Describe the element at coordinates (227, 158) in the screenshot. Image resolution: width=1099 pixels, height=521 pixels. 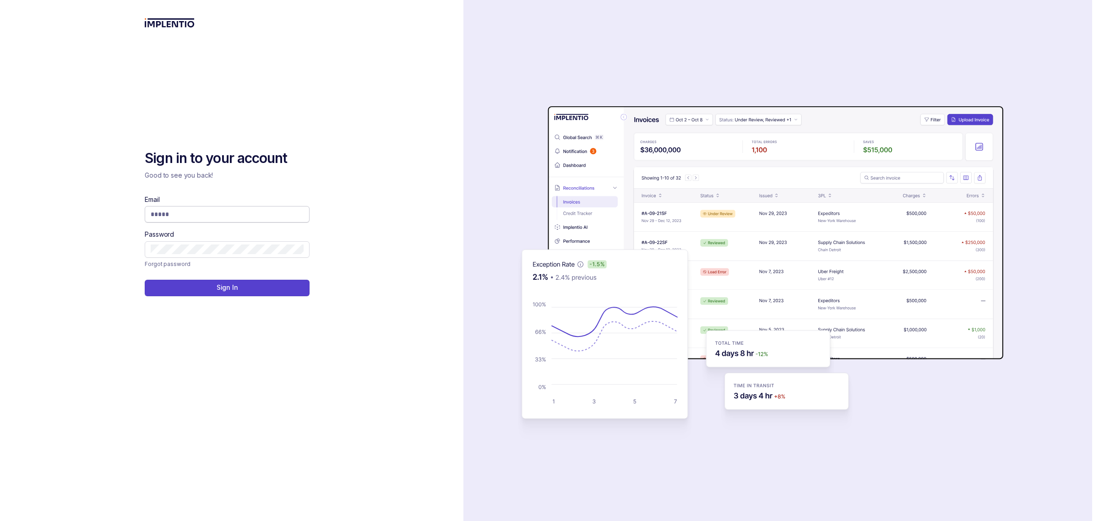
I see `h2: Sign in to your account` at that location.